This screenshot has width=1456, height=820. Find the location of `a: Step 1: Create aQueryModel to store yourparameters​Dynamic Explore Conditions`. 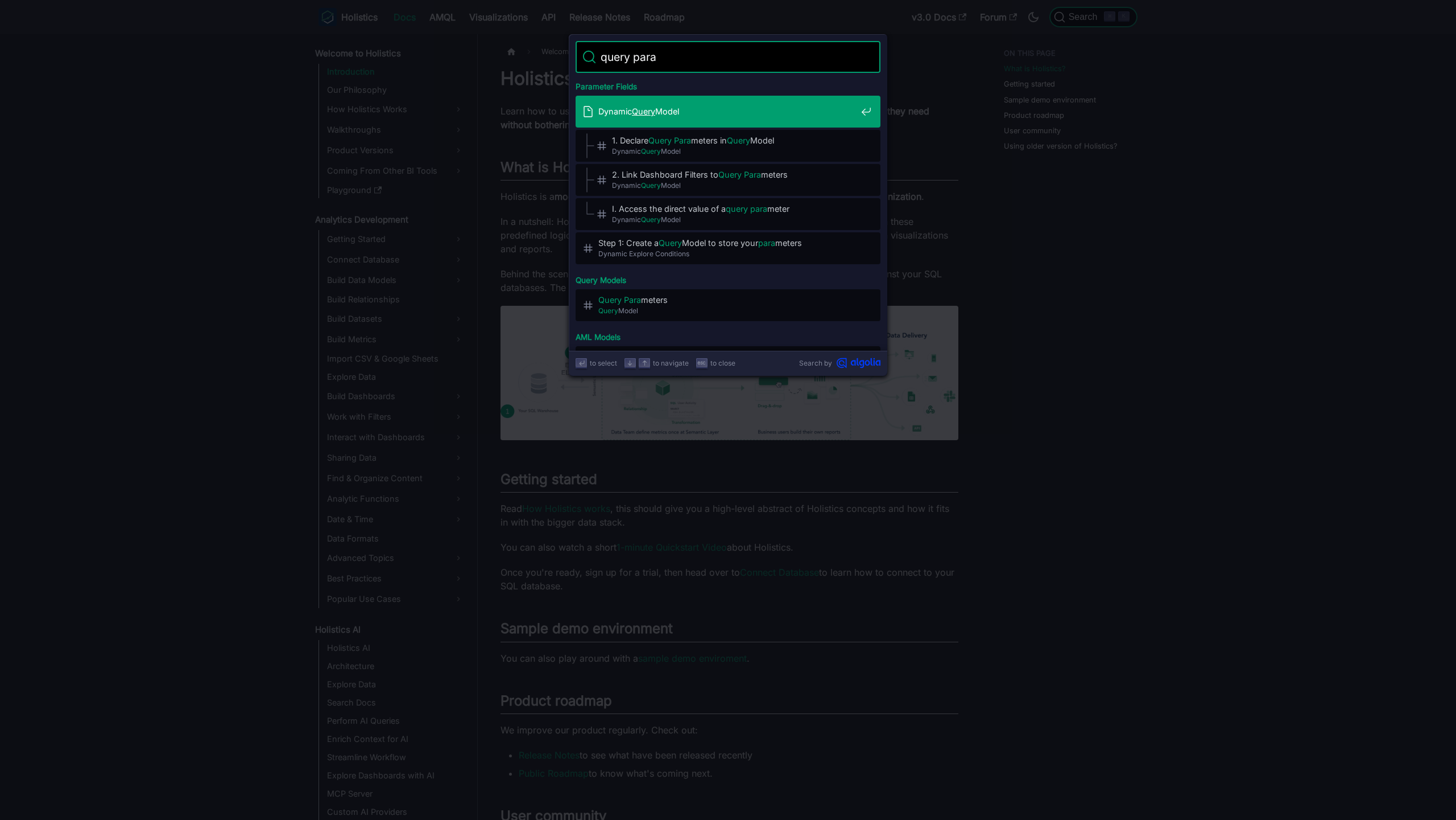

a: Step 1: Create aQueryModel to store yourparameters​Dynamic Explore Conditions is located at coordinates (728, 248).